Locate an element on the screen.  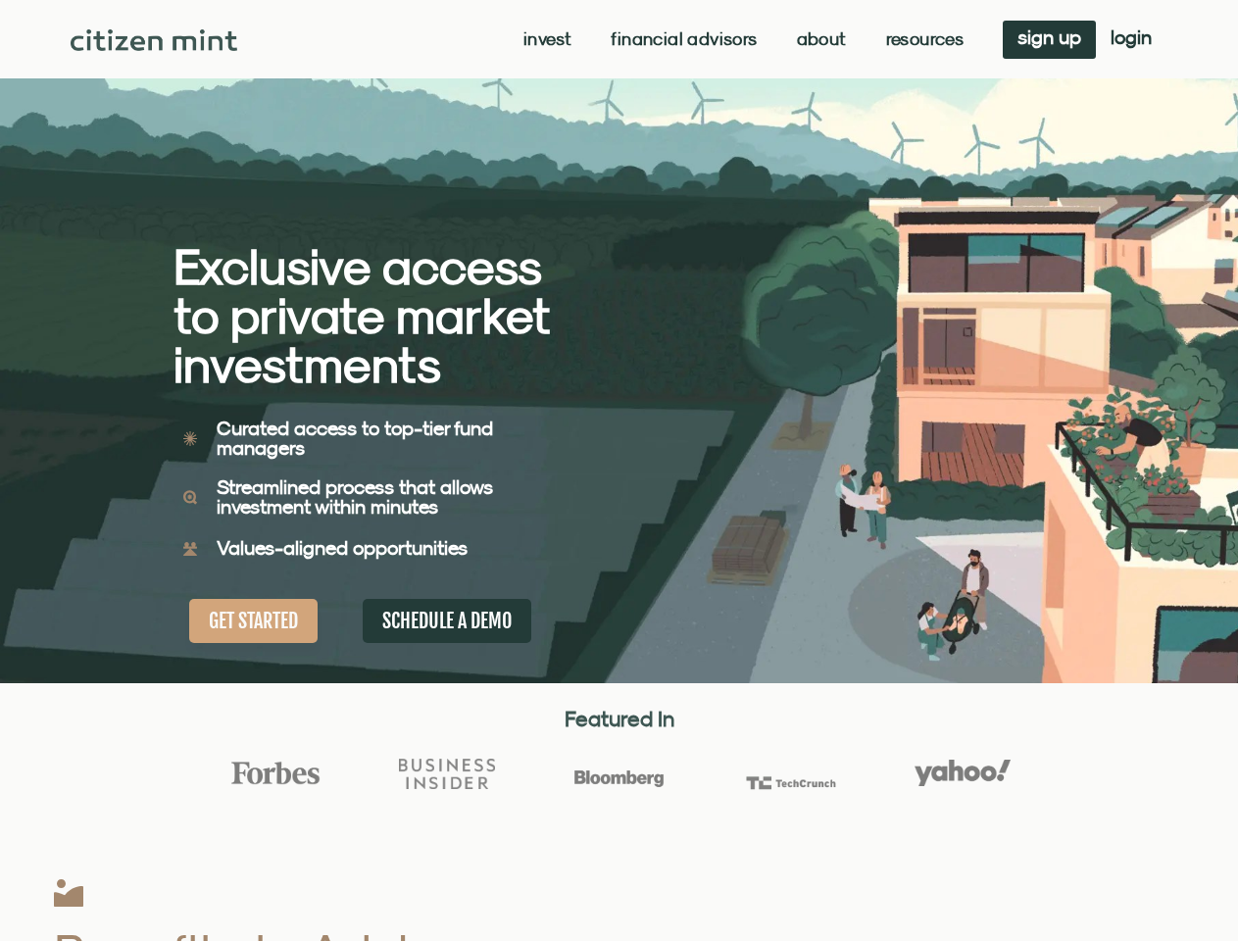
h2: Exclusive access to private market investments is located at coordinates (362, 316).